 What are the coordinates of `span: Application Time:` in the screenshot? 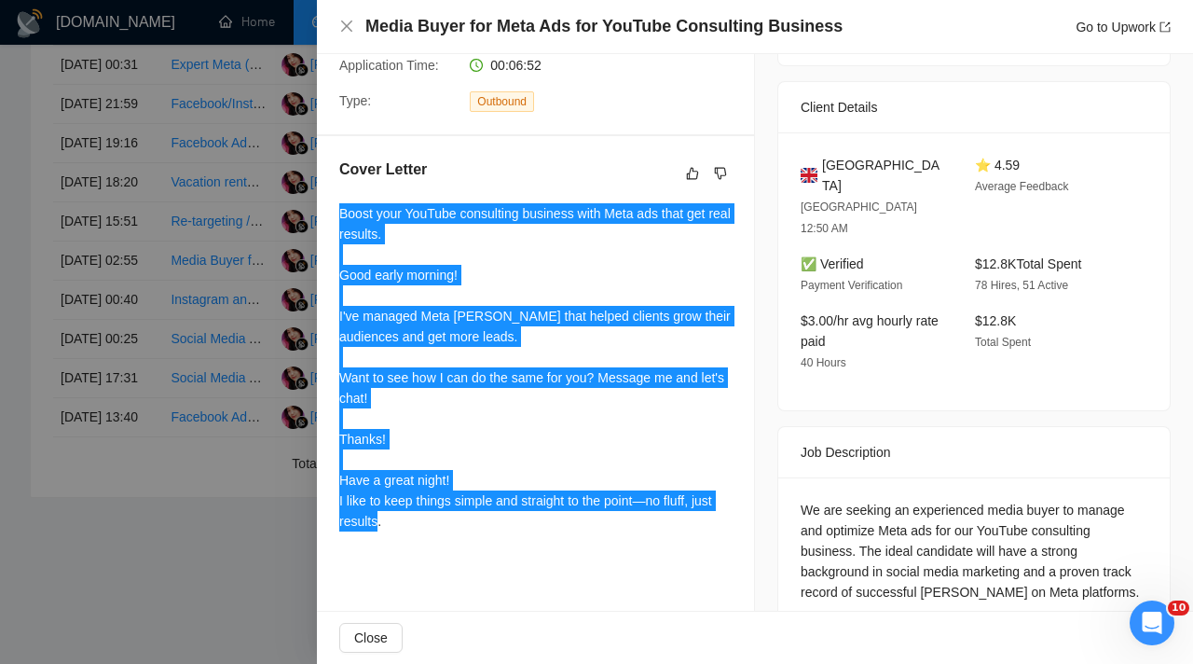 It's located at (389, 65).